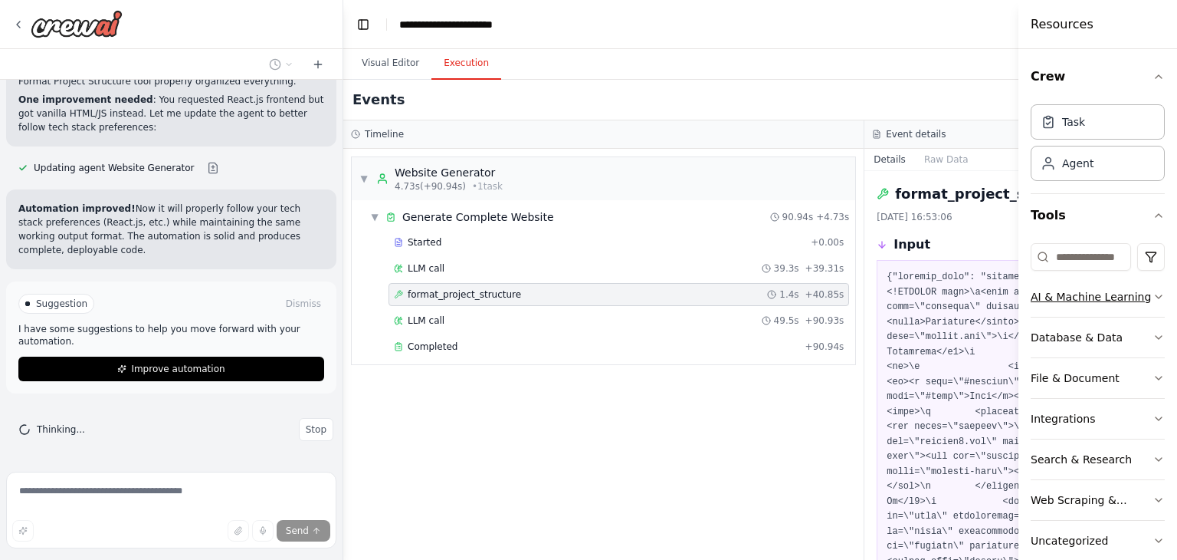  I want to click on span: Updating agent Website Generator, so click(114, 168).